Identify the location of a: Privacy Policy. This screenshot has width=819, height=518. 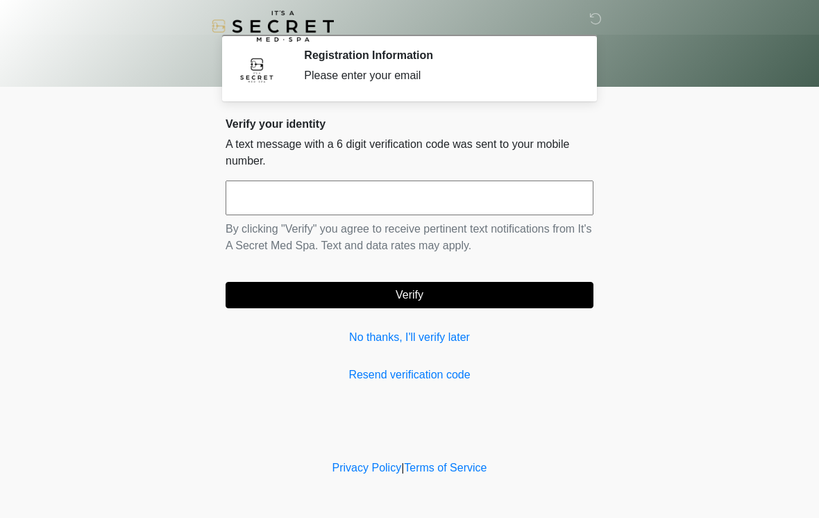
(367, 467).